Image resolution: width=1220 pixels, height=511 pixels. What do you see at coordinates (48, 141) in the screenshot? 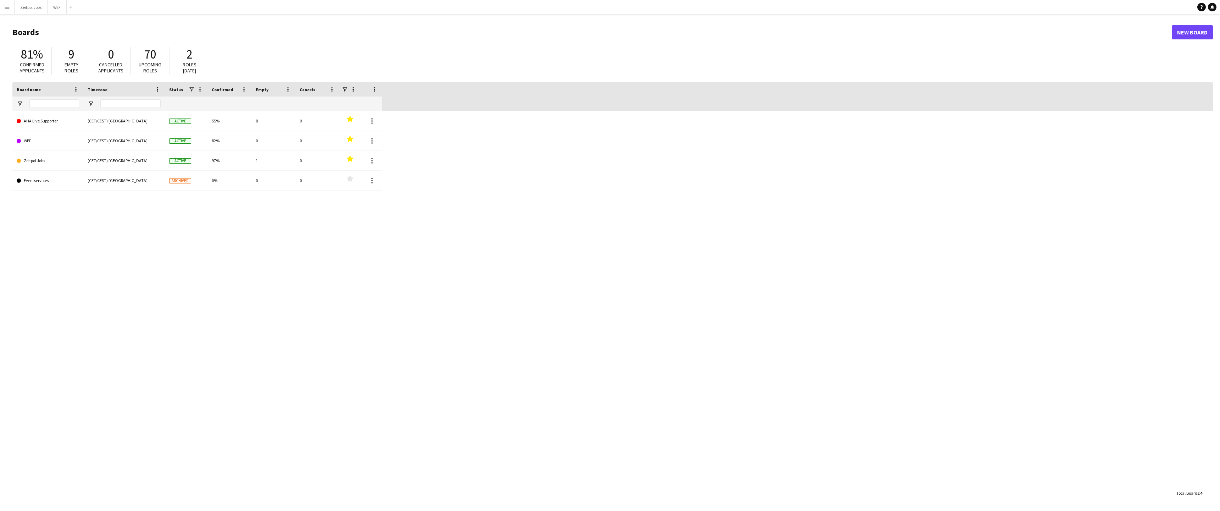
I see `a: WEF` at bounding box center [48, 141].